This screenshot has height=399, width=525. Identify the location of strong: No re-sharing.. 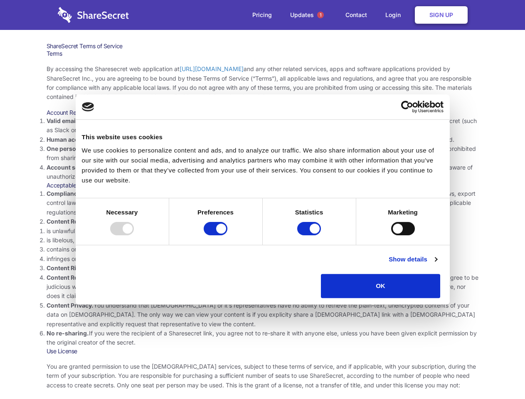
(68, 333).